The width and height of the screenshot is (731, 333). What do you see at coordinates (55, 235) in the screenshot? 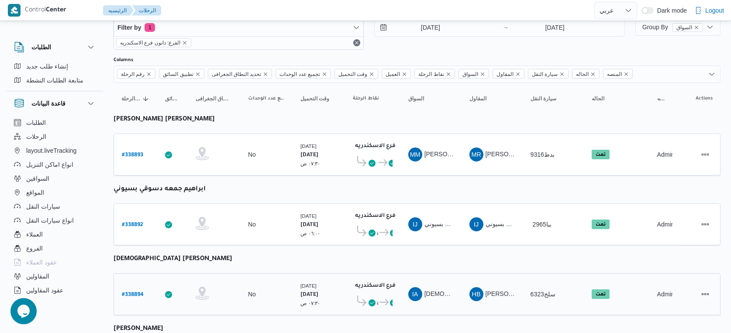
I see `button: العملاء` at bounding box center [55, 235].